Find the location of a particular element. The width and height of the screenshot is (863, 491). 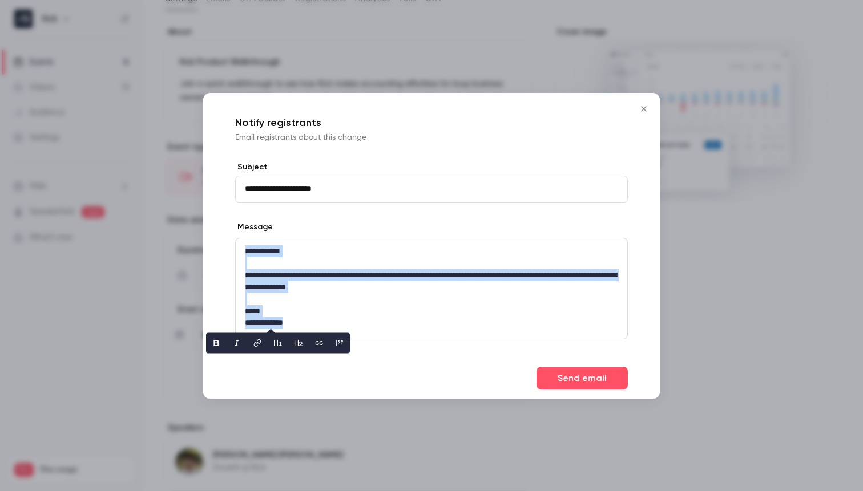

button: italic is located at coordinates (237, 343).